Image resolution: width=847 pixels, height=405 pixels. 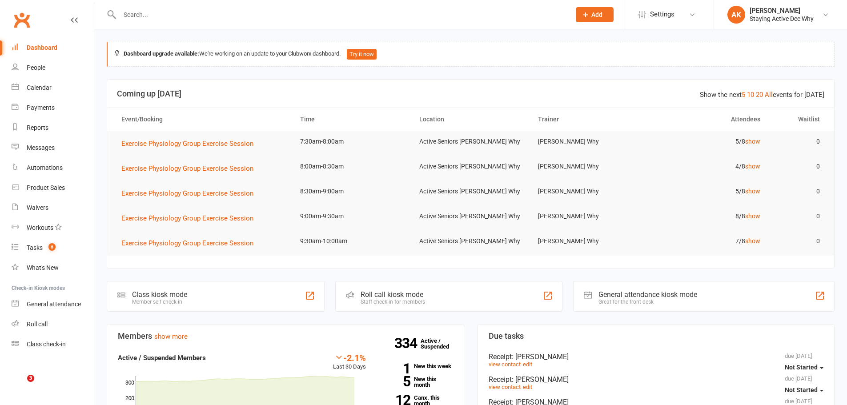 I want to click on div: People, so click(x=36, y=68).